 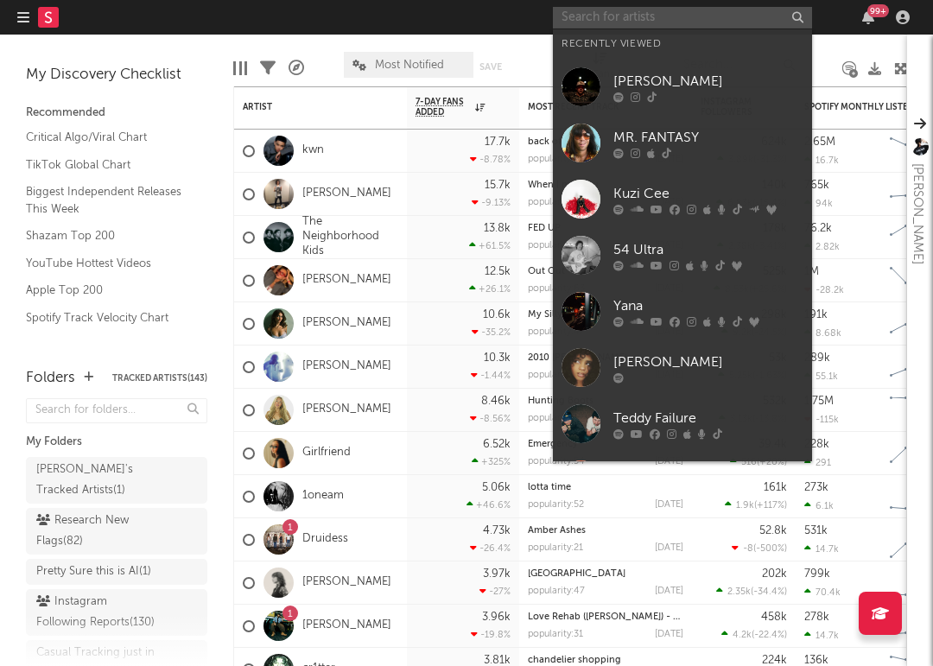 I want to click on div: +325 %, so click(x=491, y=461).